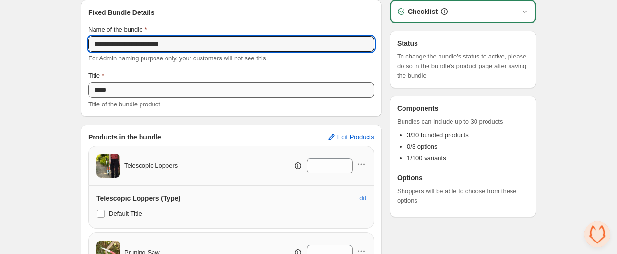 Image resolution: width=617 pixels, height=254 pixels. What do you see at coordinates (427, 158) in the screenshot?
I see `span: 1/100 variants` at bounding box center [427, 158].